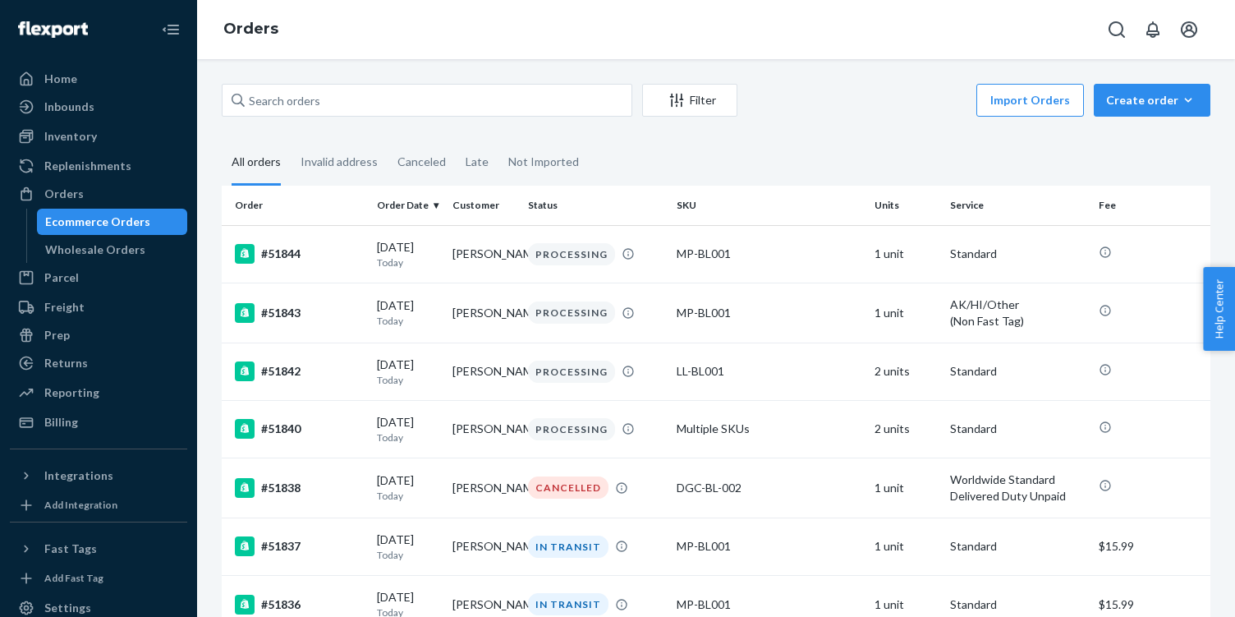 The image size is (1235, 617). I want to click on div: All orders, so click(256, 163).